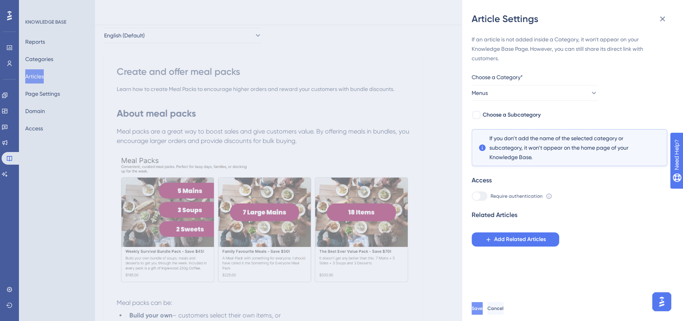 This screenshot has width=683, height=321. Describe the element at coordinates (520, 240) in the screenshot. I see `span: Add Related Articles` at that location.